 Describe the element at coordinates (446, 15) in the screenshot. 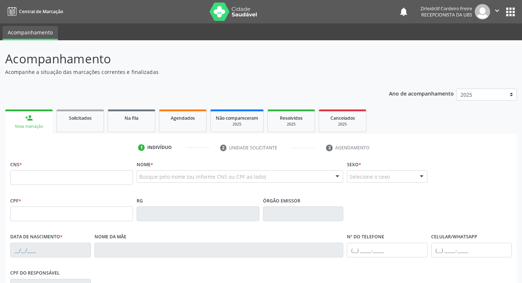

I see `span: Recepcionista da UBS` at that location.